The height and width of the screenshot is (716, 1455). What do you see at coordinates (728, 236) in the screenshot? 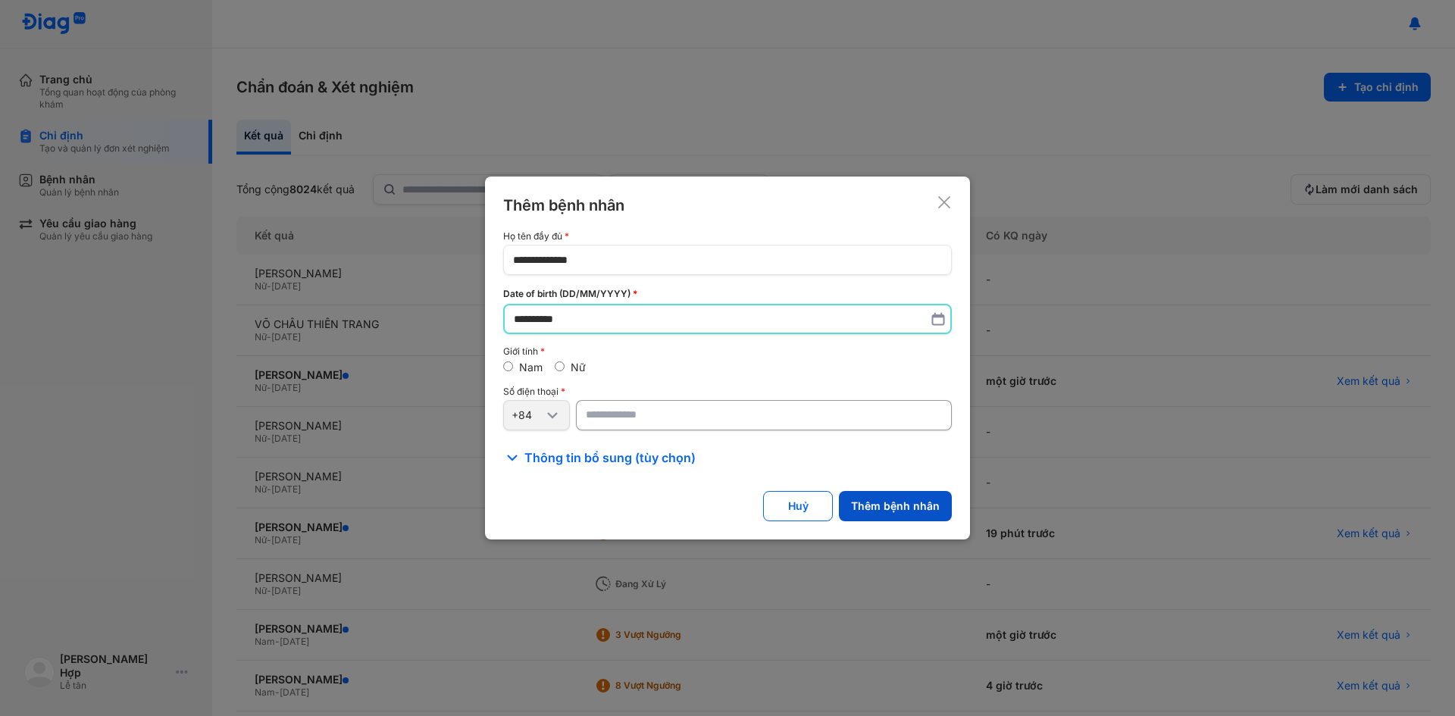
I see `div: Họ tên đầy đủ` at bounding box center [728, 236].